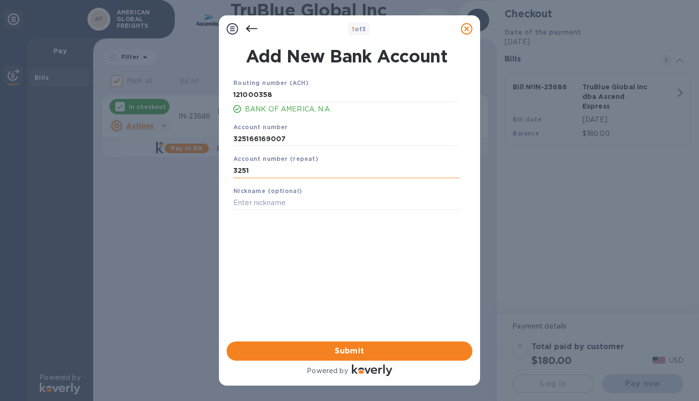  I want to click on button: Submit, so click(349, 351).